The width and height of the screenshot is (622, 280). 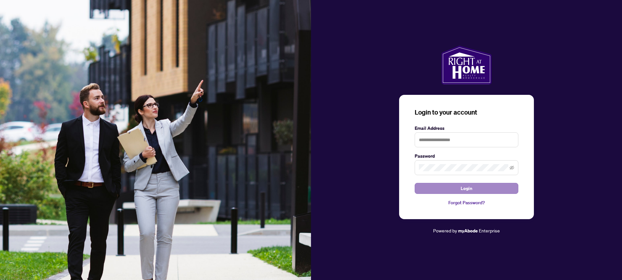 What do you see at coordinates (466, 203) in the screenshot?
I see `a: Forgot Password?` at bounding box center [466, 203].